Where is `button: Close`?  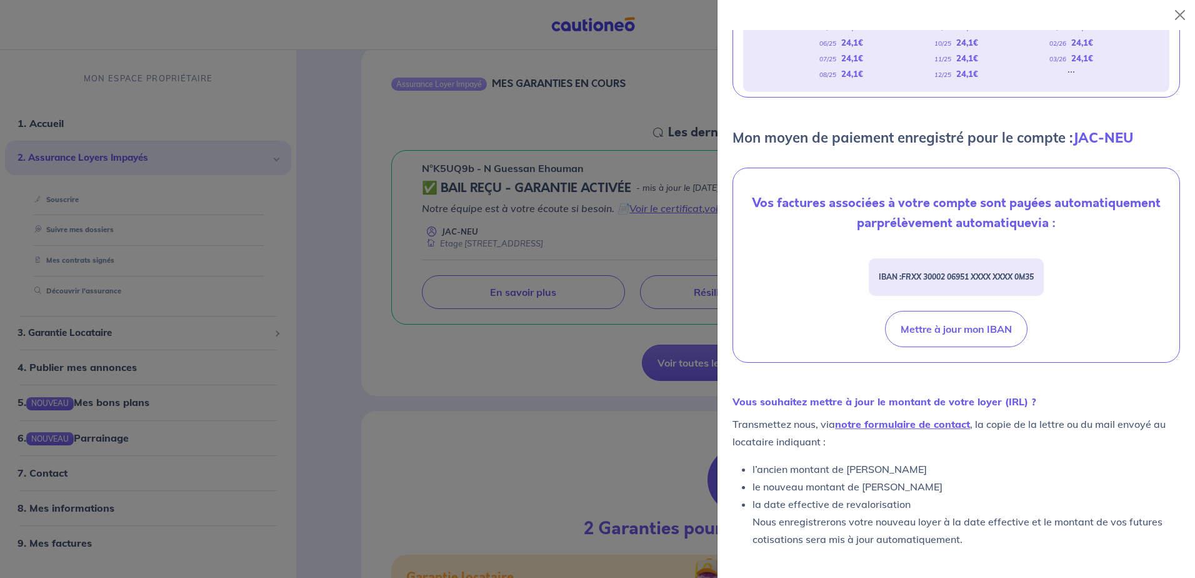 button: Close is located at coordinates (1180, 15).